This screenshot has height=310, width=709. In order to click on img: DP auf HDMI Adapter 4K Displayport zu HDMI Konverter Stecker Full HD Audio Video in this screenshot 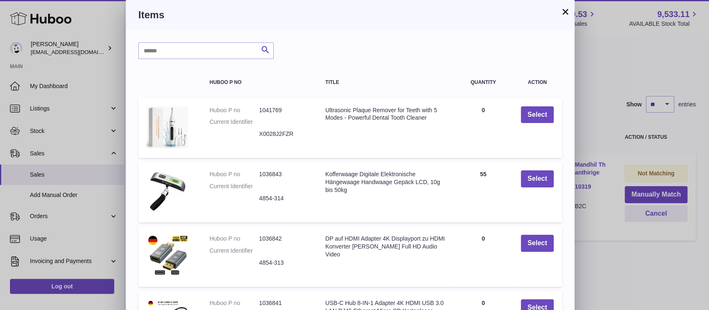, I will do `click(167, 255)`.